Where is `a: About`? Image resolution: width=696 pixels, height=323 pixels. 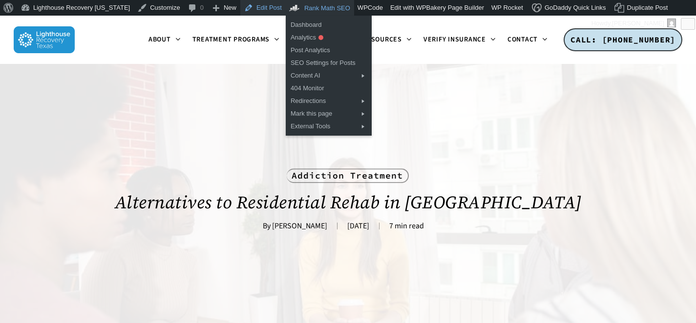
a: About is located at coordinates (165, 40).